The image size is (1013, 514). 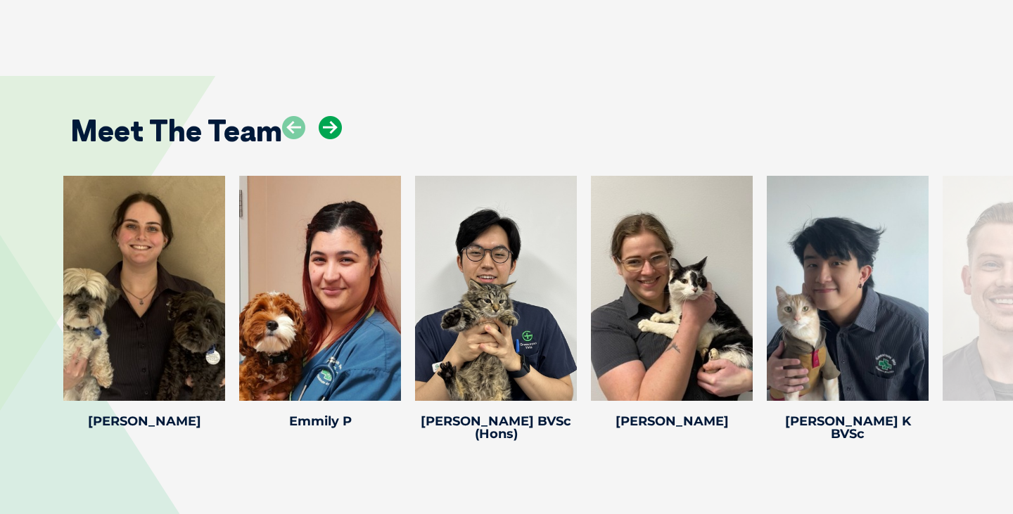 I want to click on h4: Emmily P, so click(x=320, y=421).